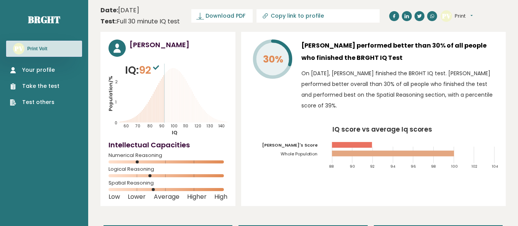  I want to click on button: Print, so click(464, 16).